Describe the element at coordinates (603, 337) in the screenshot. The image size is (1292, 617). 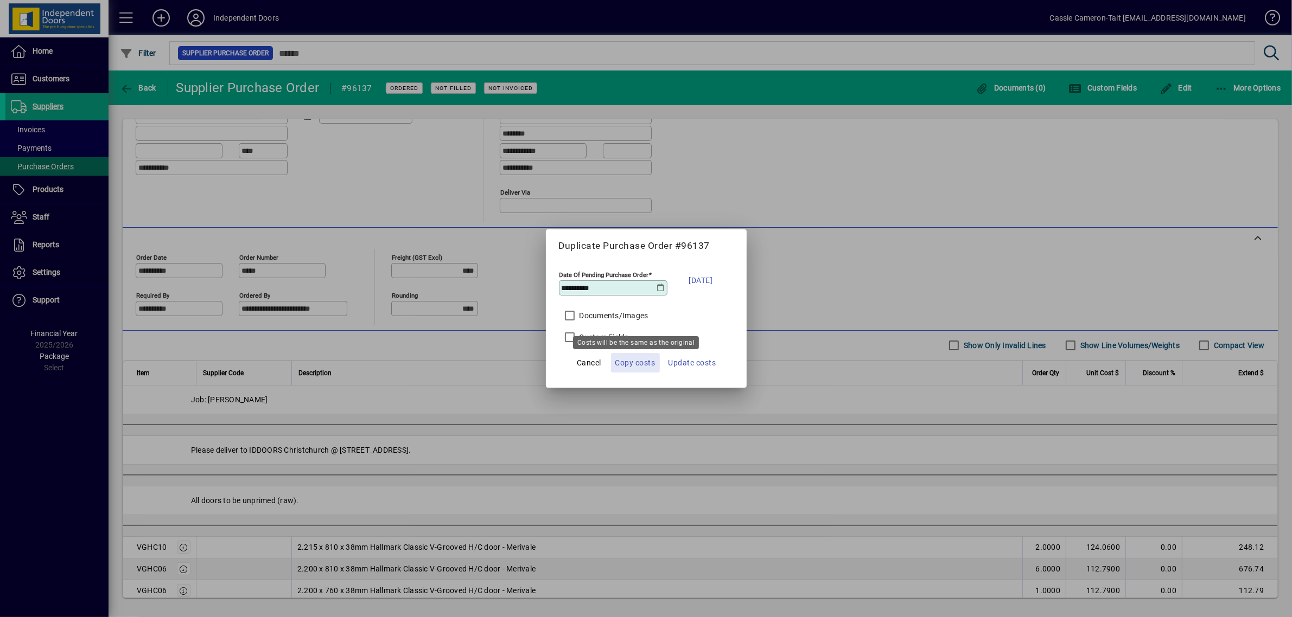
I see `label: Custom Fields` at that location.